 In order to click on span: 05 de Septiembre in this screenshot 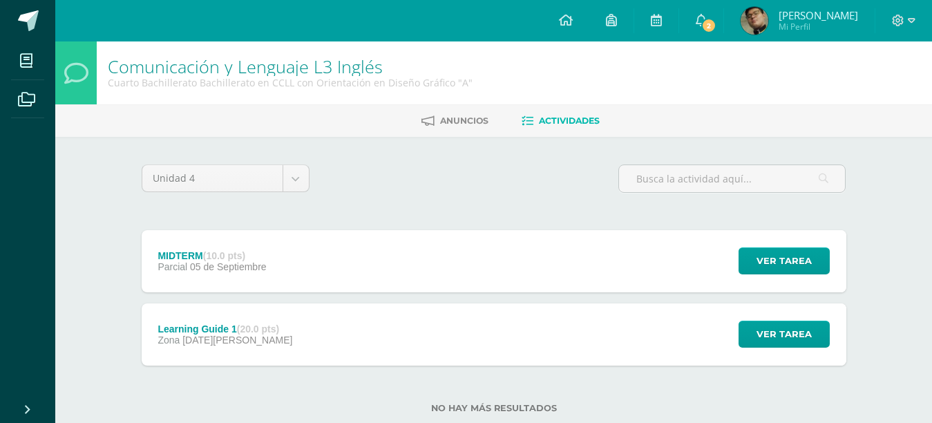, I will do `click(228, 267)`.